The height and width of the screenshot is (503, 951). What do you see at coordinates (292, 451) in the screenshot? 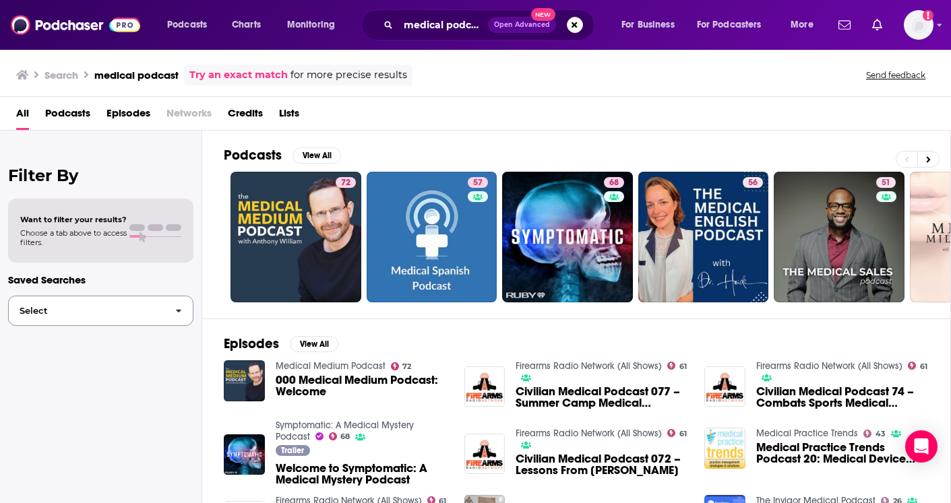
I see `span: Trailer` at bounding box center [292, 451].